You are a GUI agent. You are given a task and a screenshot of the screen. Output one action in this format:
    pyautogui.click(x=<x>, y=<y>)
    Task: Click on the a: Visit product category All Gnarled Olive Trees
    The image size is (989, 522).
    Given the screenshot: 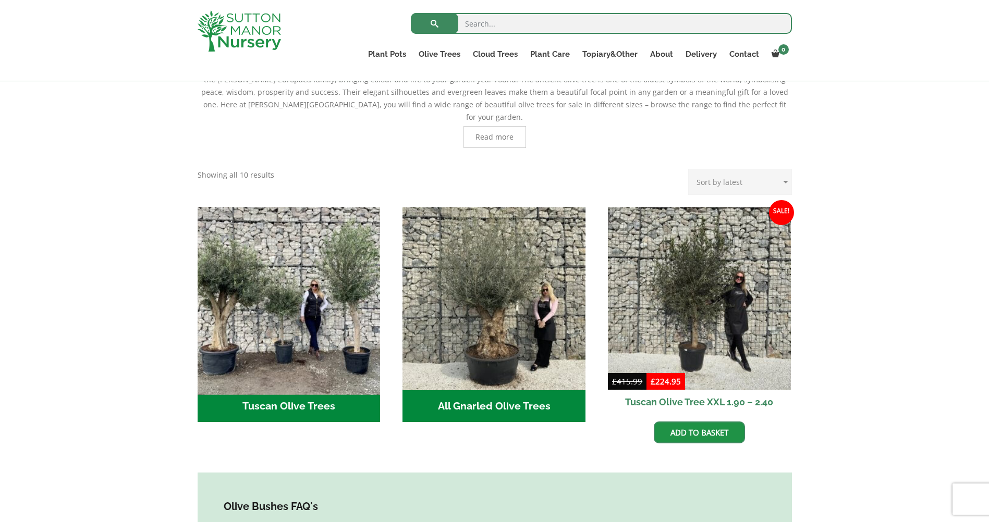 What is the action you would take?
    pyautogui.click(x=494, y=315)
    